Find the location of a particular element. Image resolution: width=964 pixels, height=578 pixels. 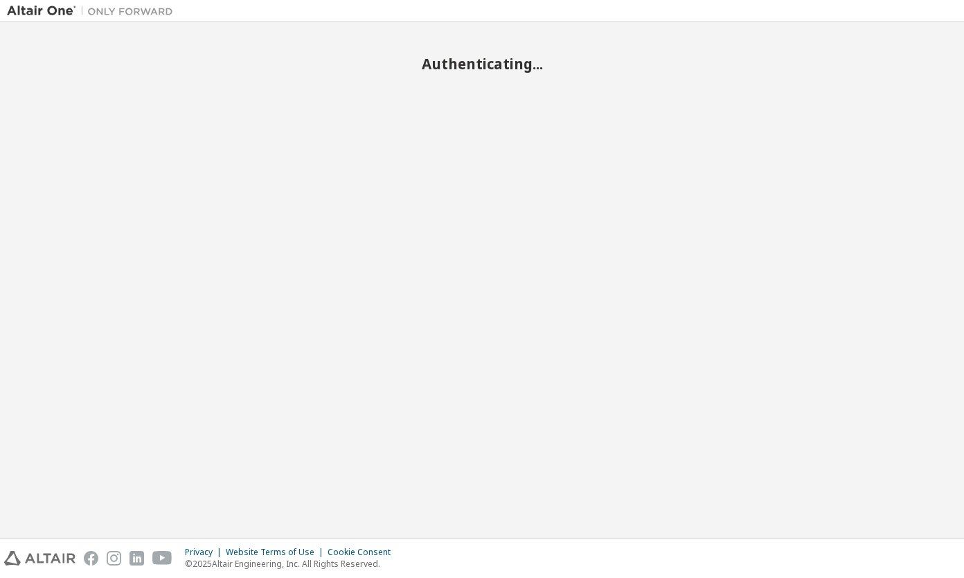

h2: Authenticating... is located at coordinates (482, 64).